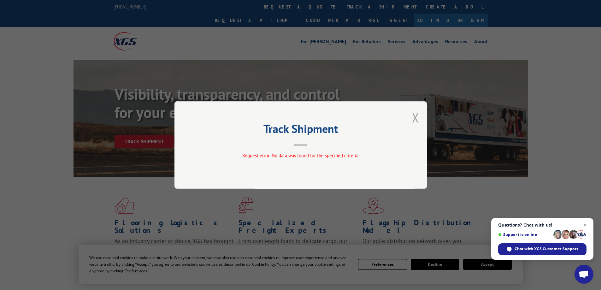 The height and width of the screenshot is (290, 601). What do you see at coordinates (542, 249) in the screenshot?
I see `div: Chat with XGS Customer Support` at bounding box center [542, 249].